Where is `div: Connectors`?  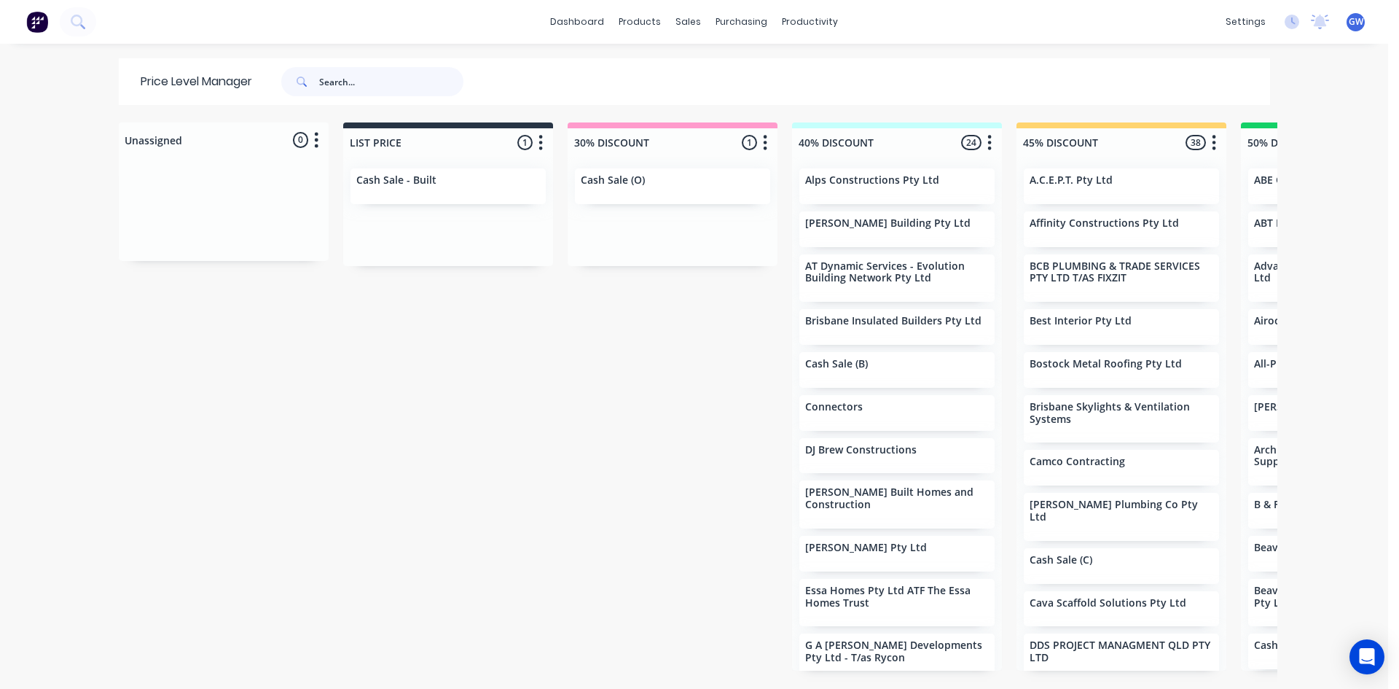
div: Connectors is located at coordinates (897, 412).